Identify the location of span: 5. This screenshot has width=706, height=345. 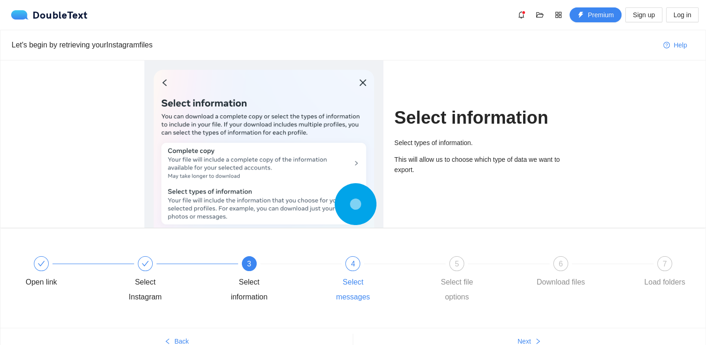
(457, 263).